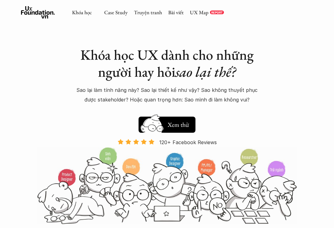 This screenshot has height=228, width=334. Describe the element at coordinates (82, 12) in the screenshot. I see `a: Khóa học` at that location.